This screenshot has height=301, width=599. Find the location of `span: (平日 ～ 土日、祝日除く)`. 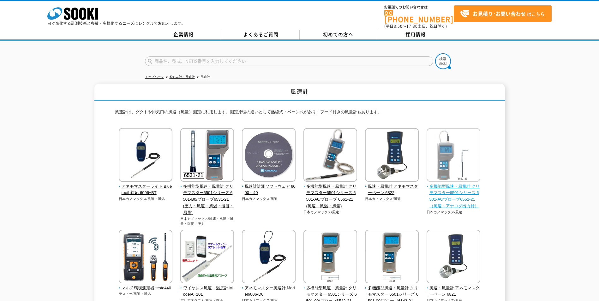

span: (平日 ～ 土日、祝日除く) is located at coordinates (415, 26).